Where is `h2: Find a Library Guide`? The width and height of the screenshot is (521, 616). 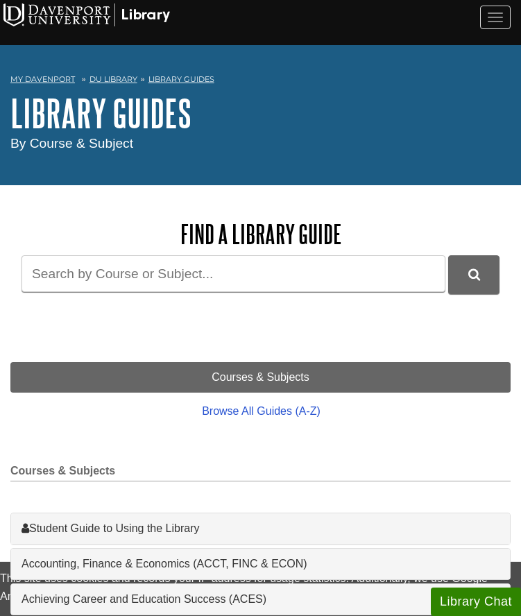
h2: Find a Library Guide is located at coordinates (260, 234).